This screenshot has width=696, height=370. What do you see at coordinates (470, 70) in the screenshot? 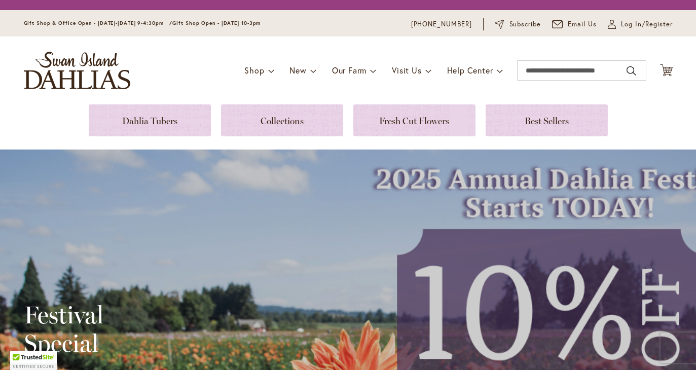
I see `span: Help Center` at bounding box center [470, 70].